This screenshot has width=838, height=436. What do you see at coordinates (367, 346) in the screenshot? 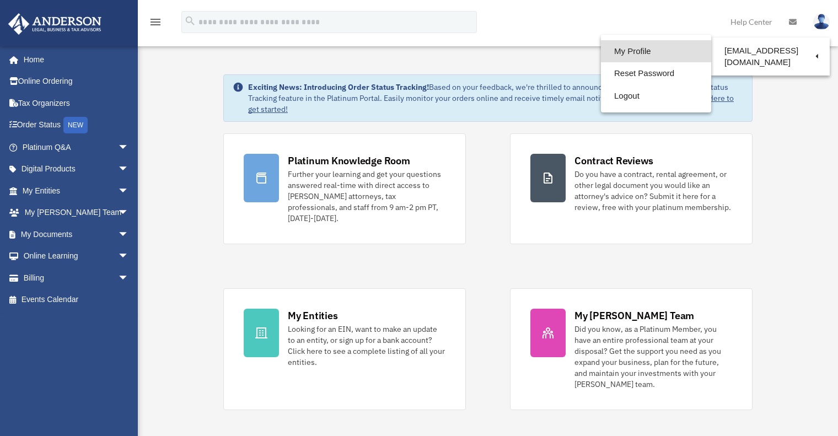
I see `div: Looking for an EIN, want to make an update to an entity, or sign up for a bank account? Click her...` at bounding box center [367, 346].